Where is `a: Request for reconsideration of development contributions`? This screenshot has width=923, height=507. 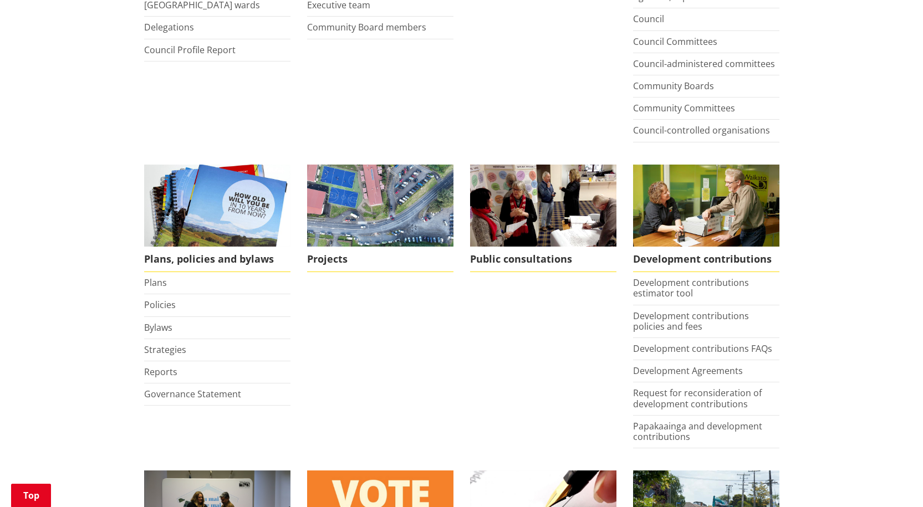
a: Request for reconsideration of development contributions is located at coordinates (697, 398).